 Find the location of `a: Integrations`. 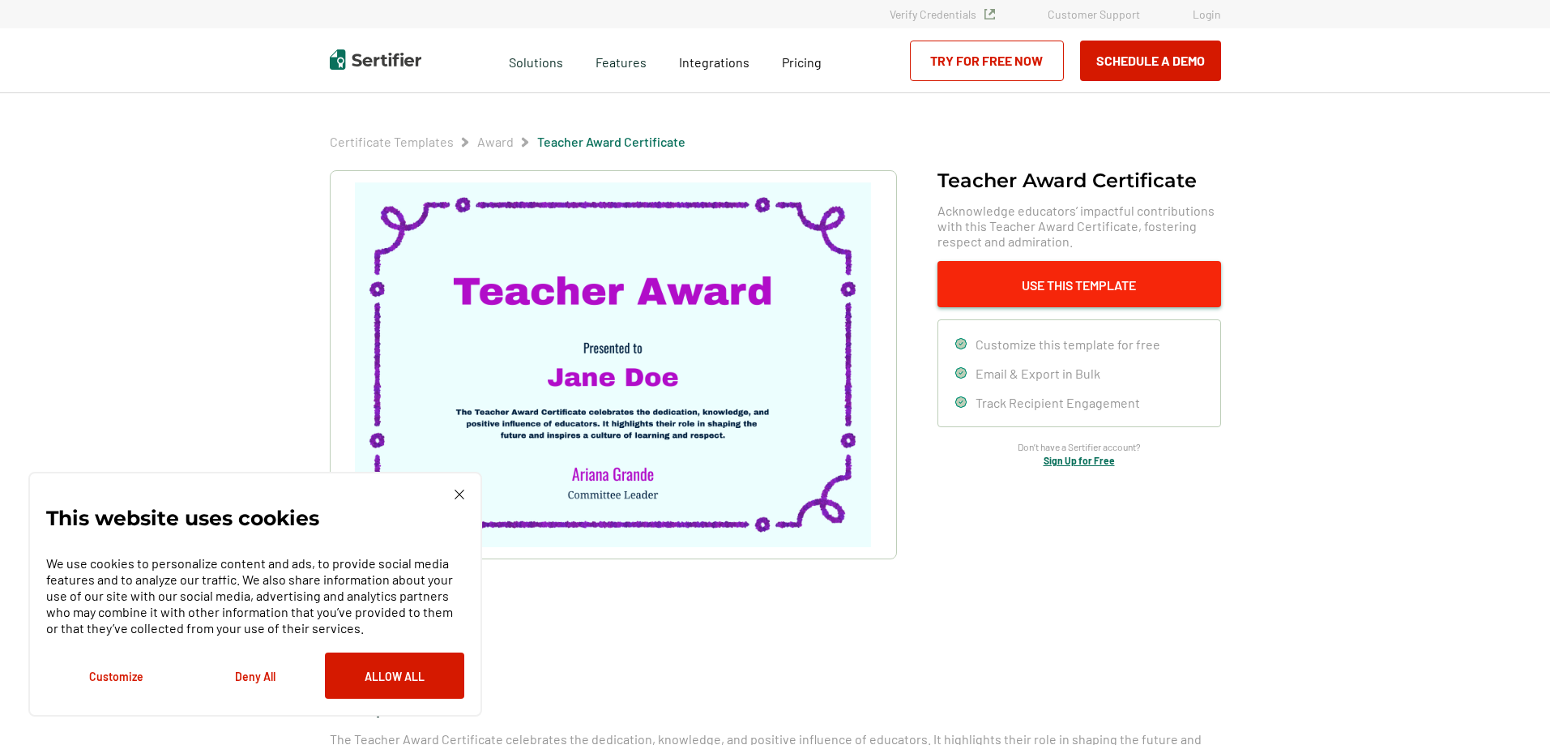

a: Integrations is located at coordinates (714, 60).